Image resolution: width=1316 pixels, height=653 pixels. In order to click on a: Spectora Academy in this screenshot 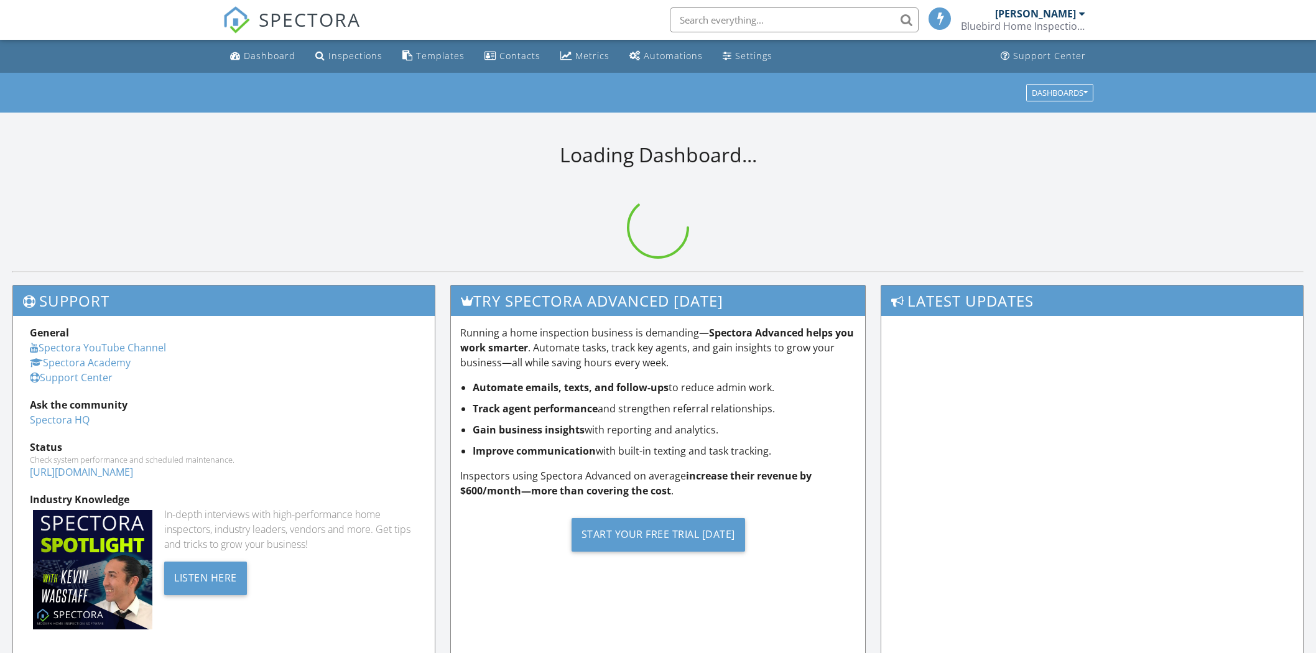, I will do `click(80, 363)`.